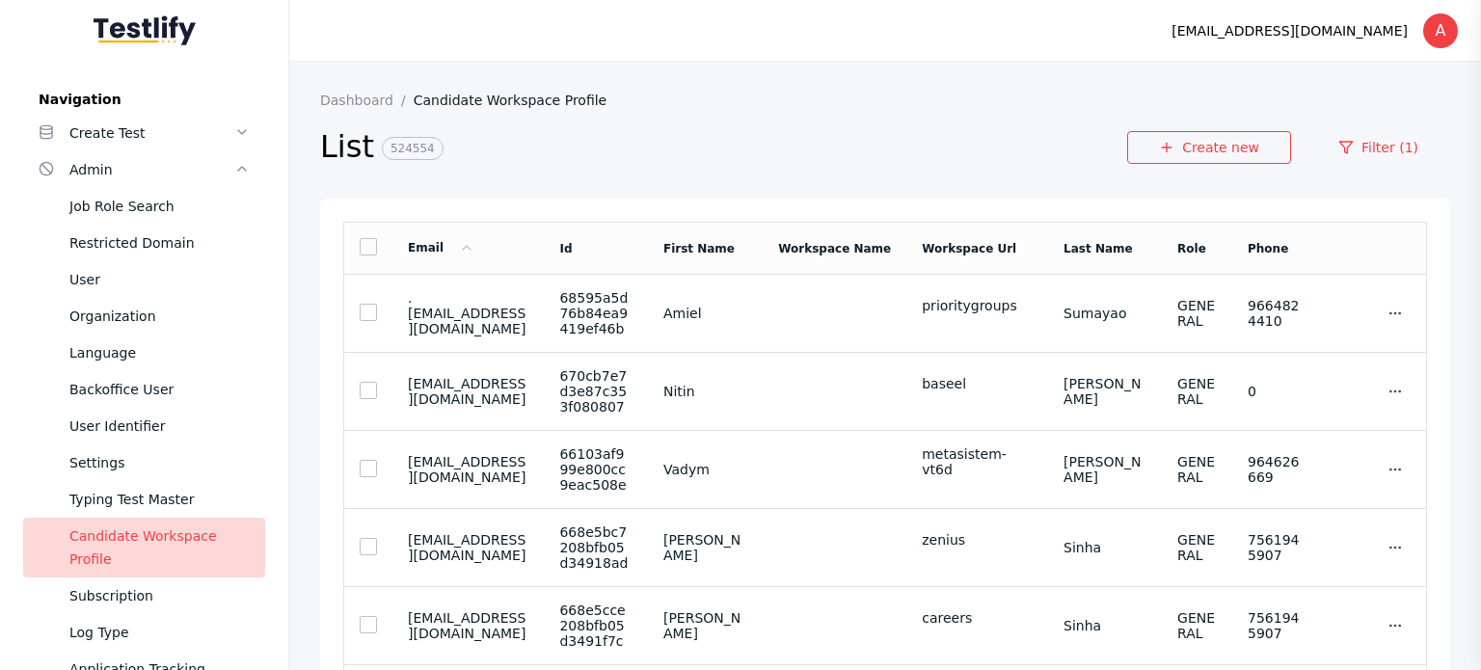  I want to click on section: Nitin, so click(705, 392).